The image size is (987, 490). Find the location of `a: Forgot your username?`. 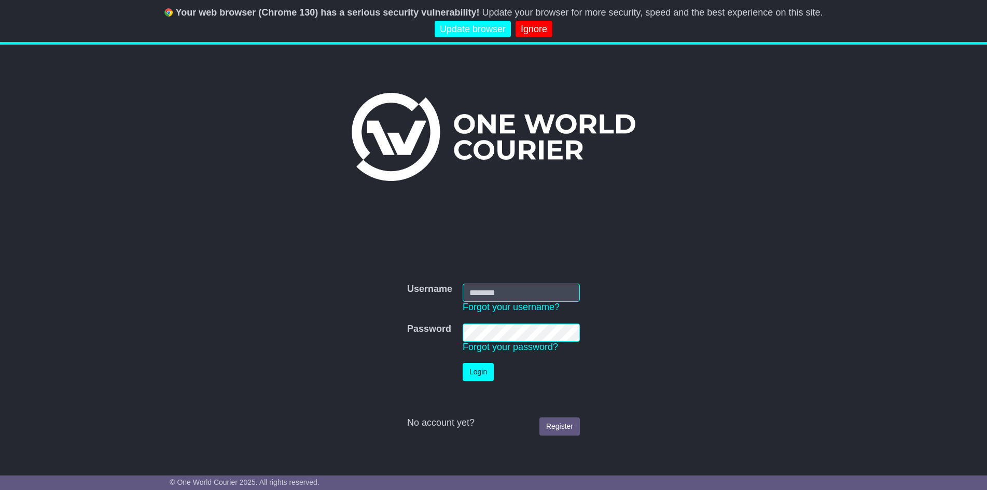

a: Forgot your username? is located at coordinates (511, 307).